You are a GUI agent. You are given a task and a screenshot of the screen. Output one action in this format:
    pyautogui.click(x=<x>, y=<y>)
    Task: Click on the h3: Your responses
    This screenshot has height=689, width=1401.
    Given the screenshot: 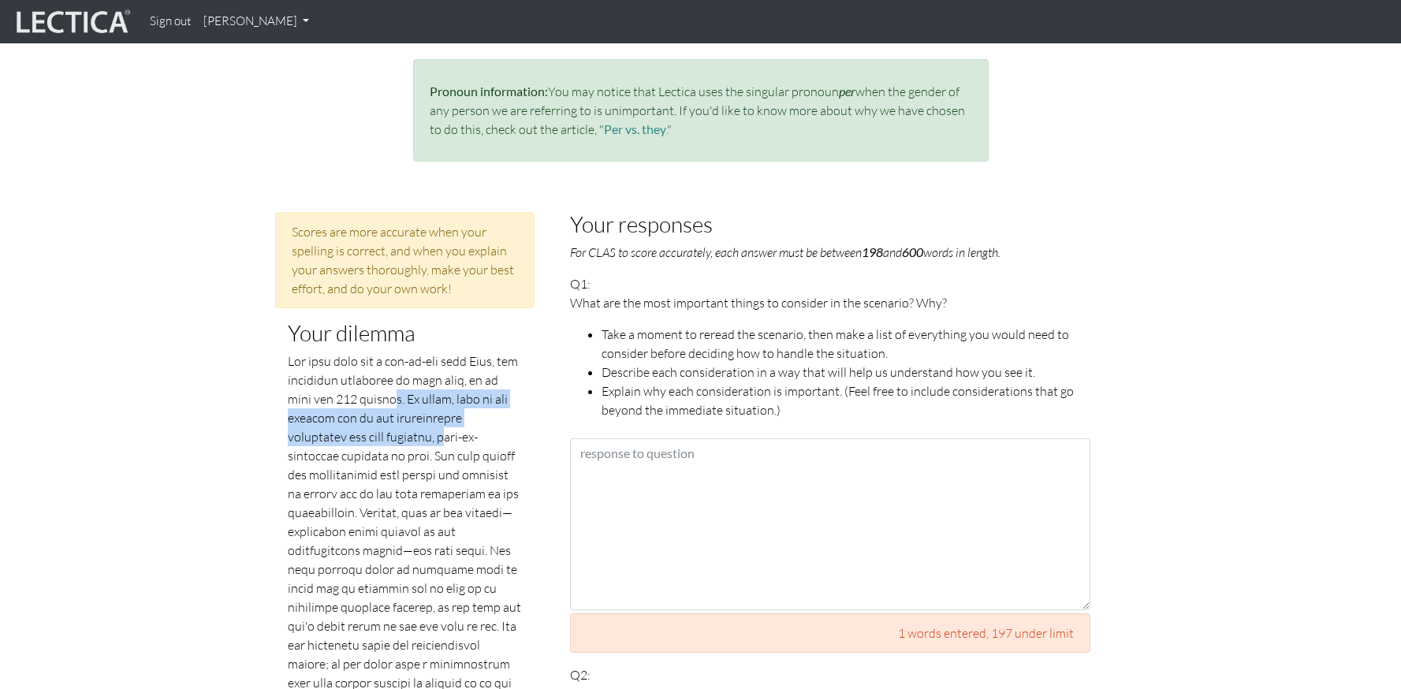 What is the action you would take?
    pyautogui.click(x=830, y=224)
    